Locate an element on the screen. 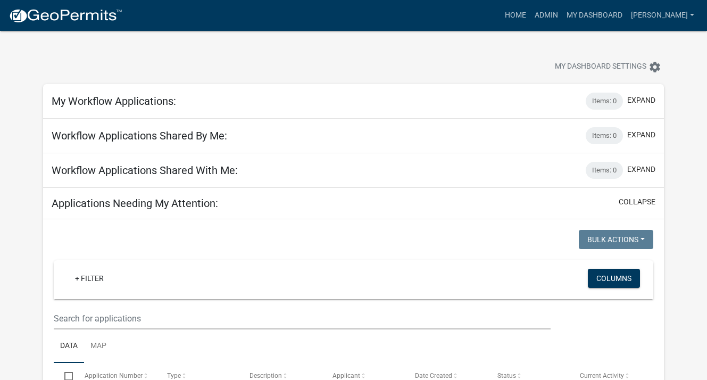 The height and width of the screenshot is (380, 707). a: Admin is located at coordinates (547, 15).